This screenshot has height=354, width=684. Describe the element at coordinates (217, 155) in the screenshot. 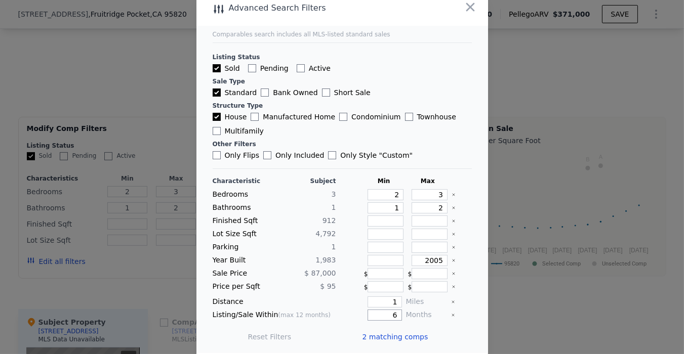

I see `input: Only Flips` at that location.